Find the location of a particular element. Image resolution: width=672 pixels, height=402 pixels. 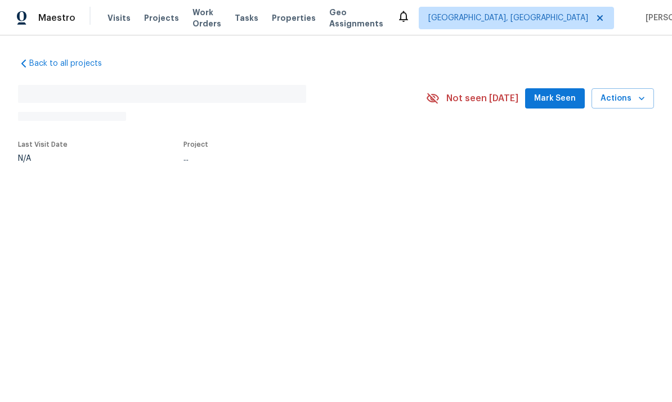

button: Mark Seen is located at coordinates (555, 98).